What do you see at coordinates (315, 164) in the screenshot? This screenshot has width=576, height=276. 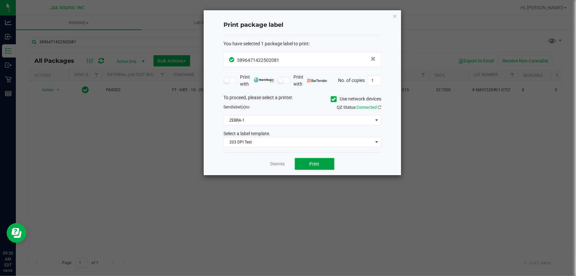 I see `button: Print` at bounding box center [315, 164].